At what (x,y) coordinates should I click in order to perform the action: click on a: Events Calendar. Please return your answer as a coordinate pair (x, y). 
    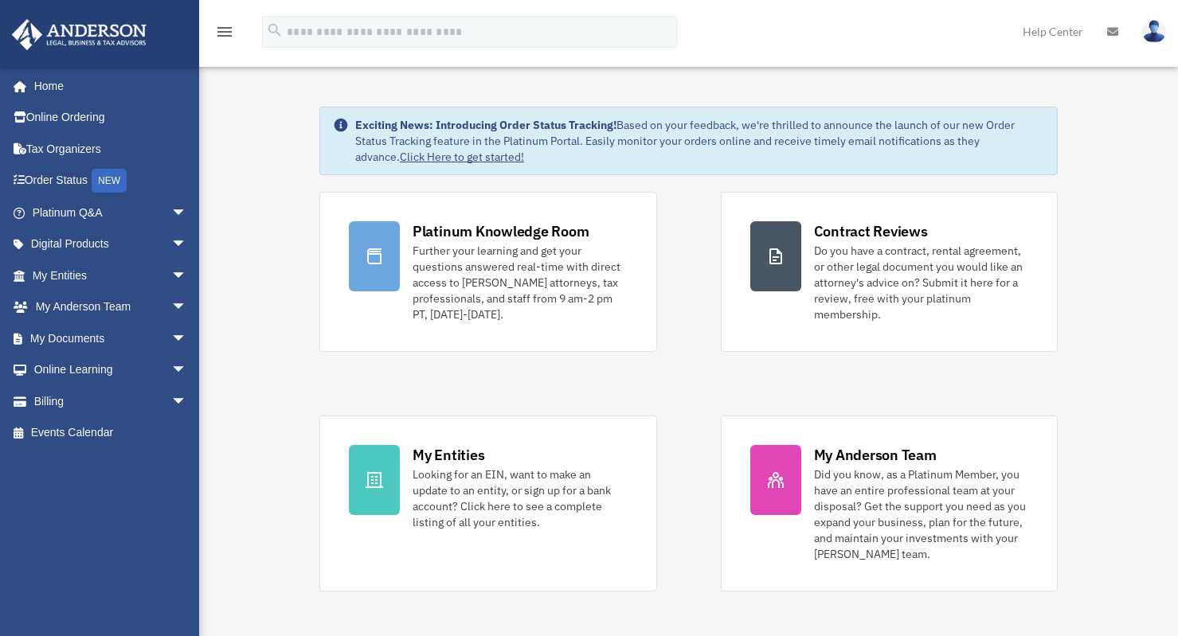
    Looking at the image, I should click on (111, 433).